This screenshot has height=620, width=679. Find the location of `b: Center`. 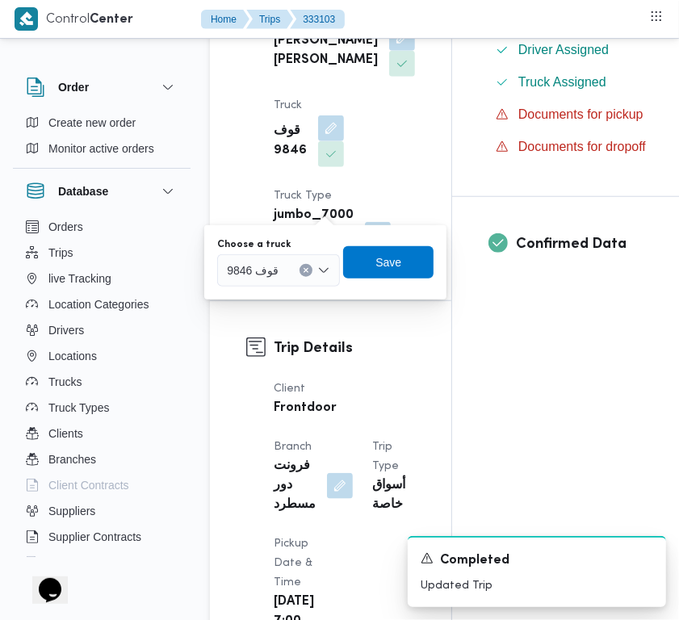

b: Center is located at coordinates (111, 19).